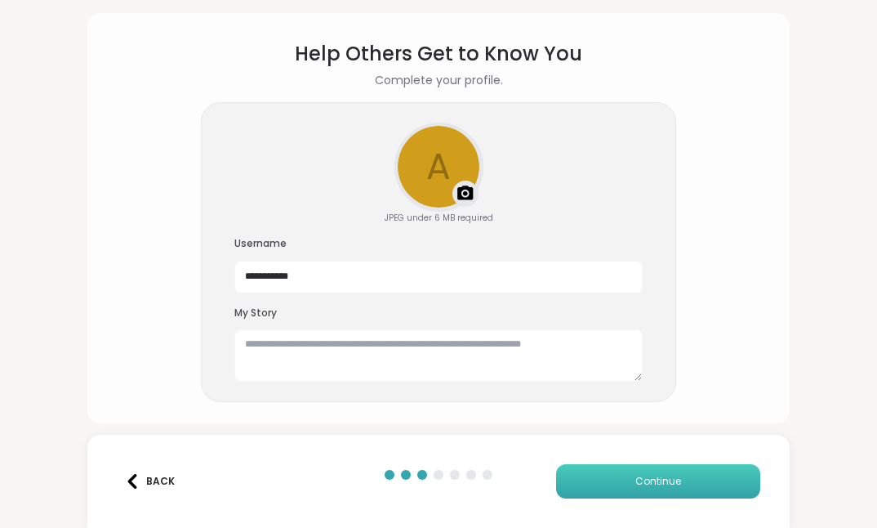 The width and height of the screenshot is (877, 528). I want to click on h3: My Story, so click(439, 313).